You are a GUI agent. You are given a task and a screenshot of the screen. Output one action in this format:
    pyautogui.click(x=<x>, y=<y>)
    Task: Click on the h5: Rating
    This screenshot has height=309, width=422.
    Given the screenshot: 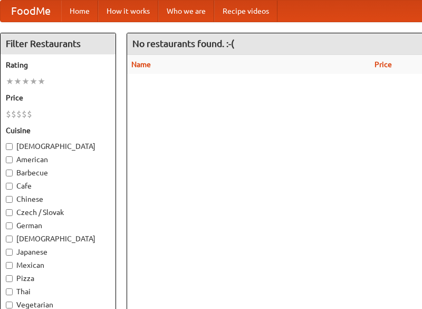 What is the action you would take?
    pyautogui.click(x=58, y=65)
    